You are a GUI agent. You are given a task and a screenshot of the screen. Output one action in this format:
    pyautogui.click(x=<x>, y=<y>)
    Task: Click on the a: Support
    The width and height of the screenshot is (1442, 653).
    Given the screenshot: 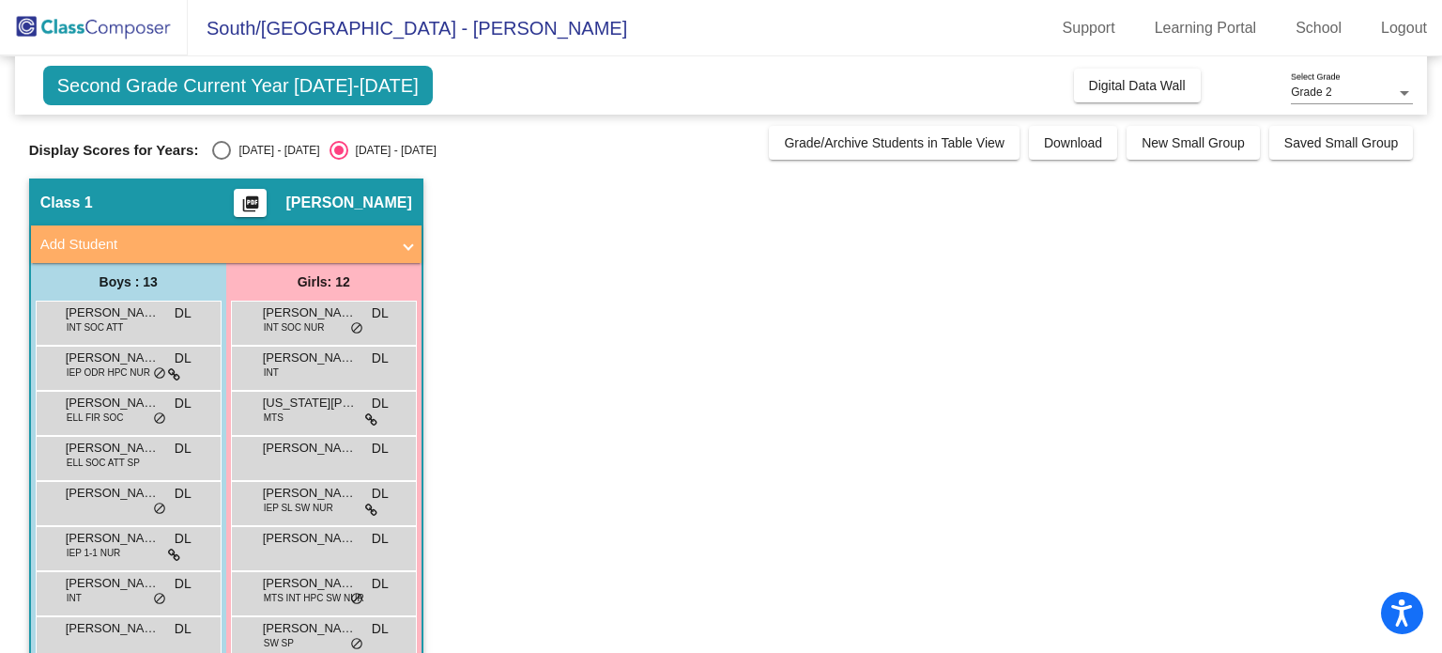 What is the action you would take?
    pyautogui.click(x=1089, y=28)
    